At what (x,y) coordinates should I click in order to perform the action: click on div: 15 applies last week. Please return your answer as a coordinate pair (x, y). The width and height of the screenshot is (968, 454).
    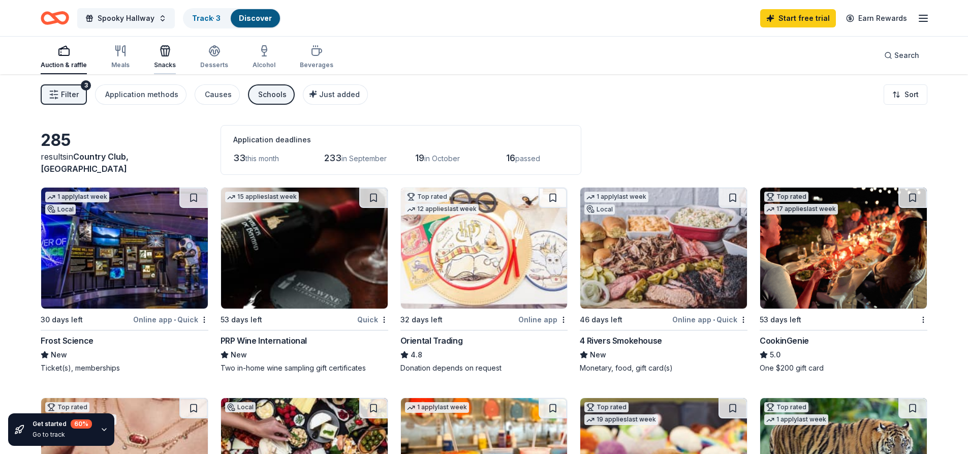
    Looking at the image, I should click on (262, 197).